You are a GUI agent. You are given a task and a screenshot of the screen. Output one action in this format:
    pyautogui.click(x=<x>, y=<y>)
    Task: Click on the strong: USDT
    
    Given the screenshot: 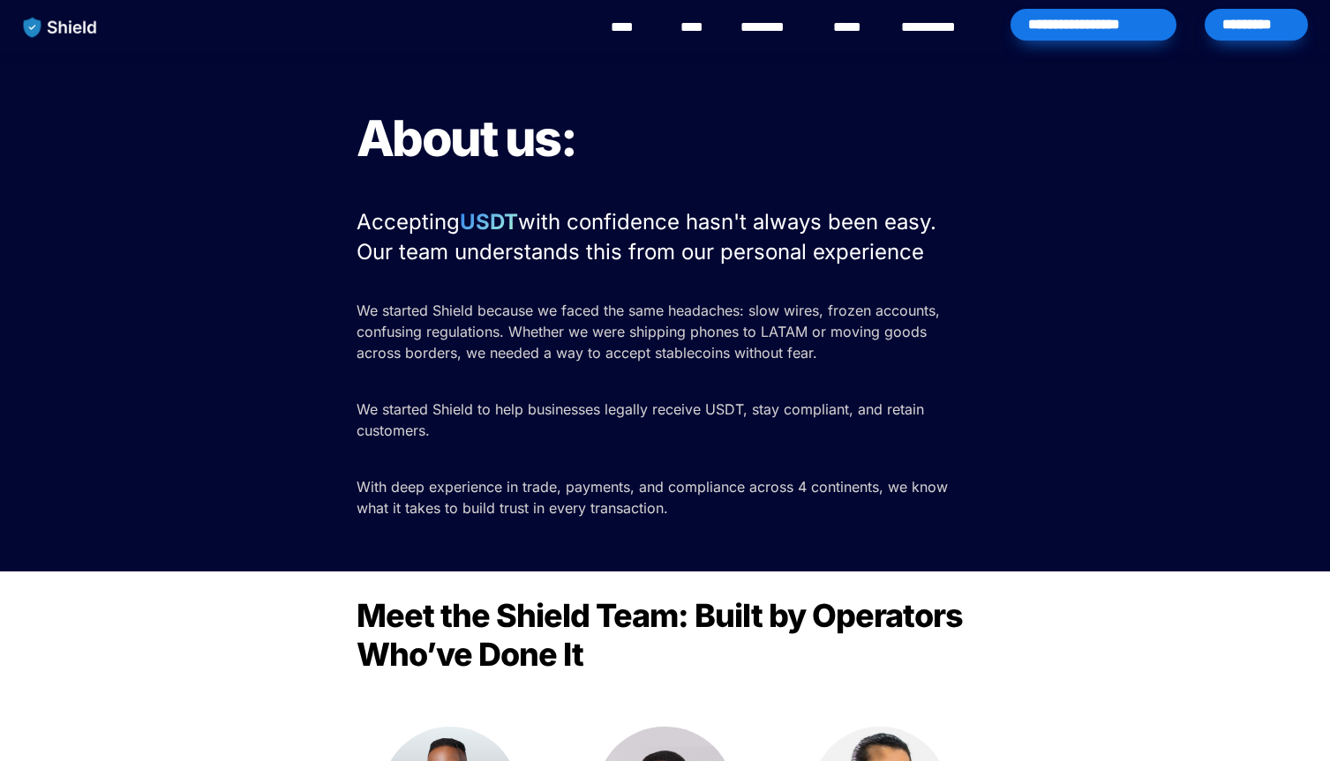 What is the action you would take?
    pyautogui.click(x=489, y=221)
    